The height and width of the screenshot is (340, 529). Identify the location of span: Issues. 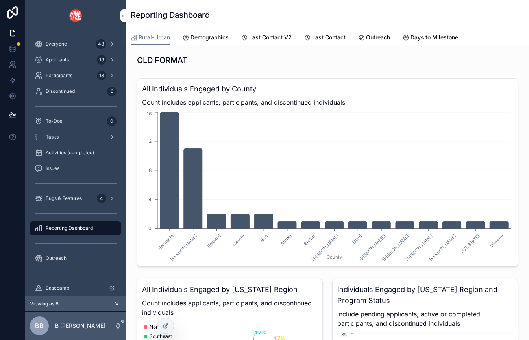
(52, 169).